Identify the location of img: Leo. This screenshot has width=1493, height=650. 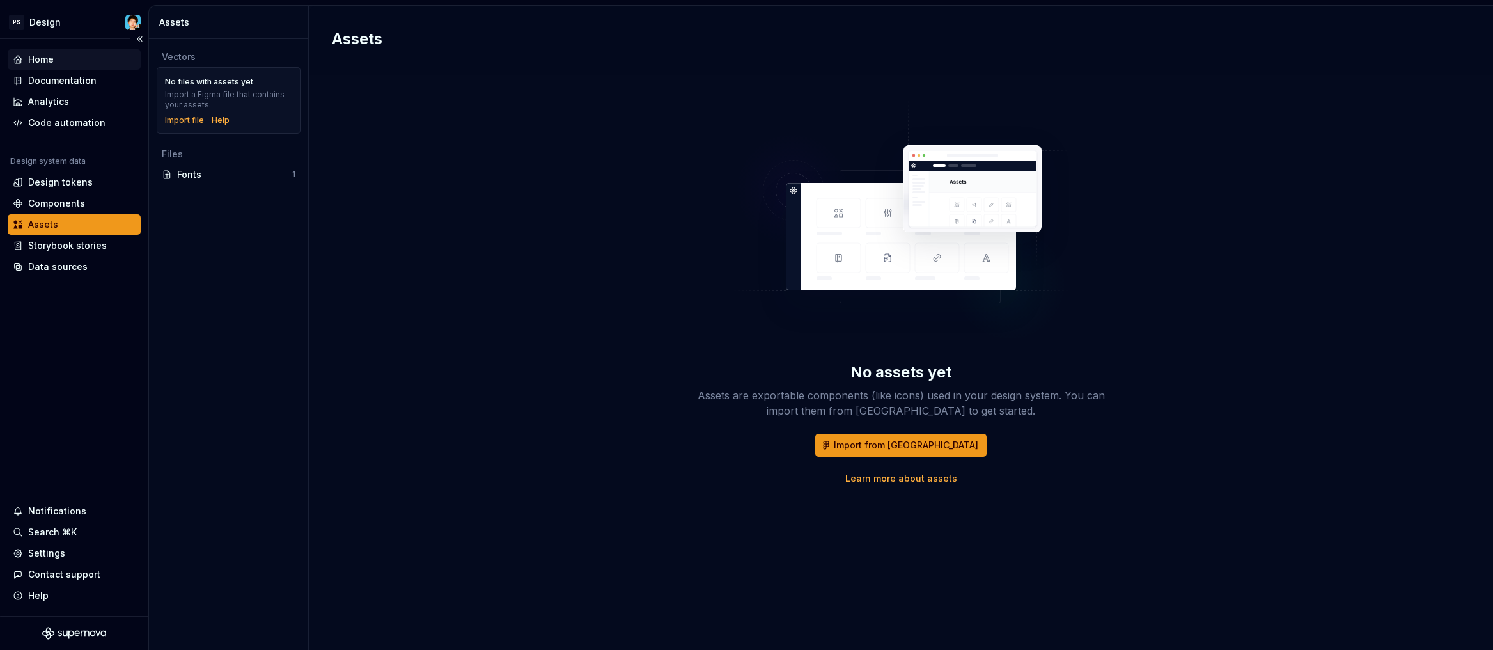
(133, 22).